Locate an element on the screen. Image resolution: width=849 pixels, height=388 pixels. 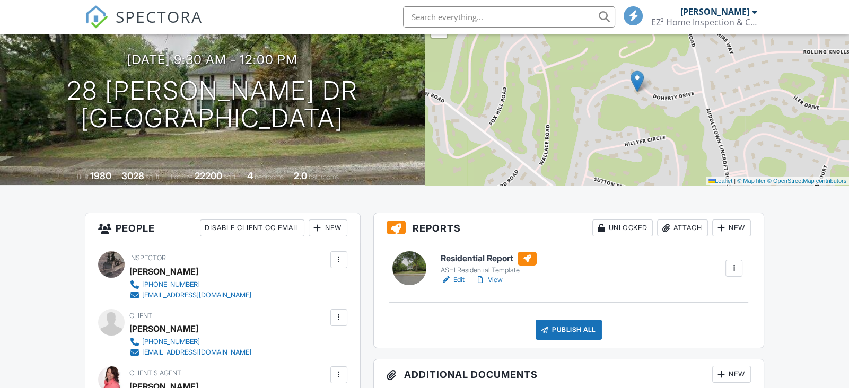
img: The Best Home Inspection Software - Spectora is located at coordinates (96, 17).